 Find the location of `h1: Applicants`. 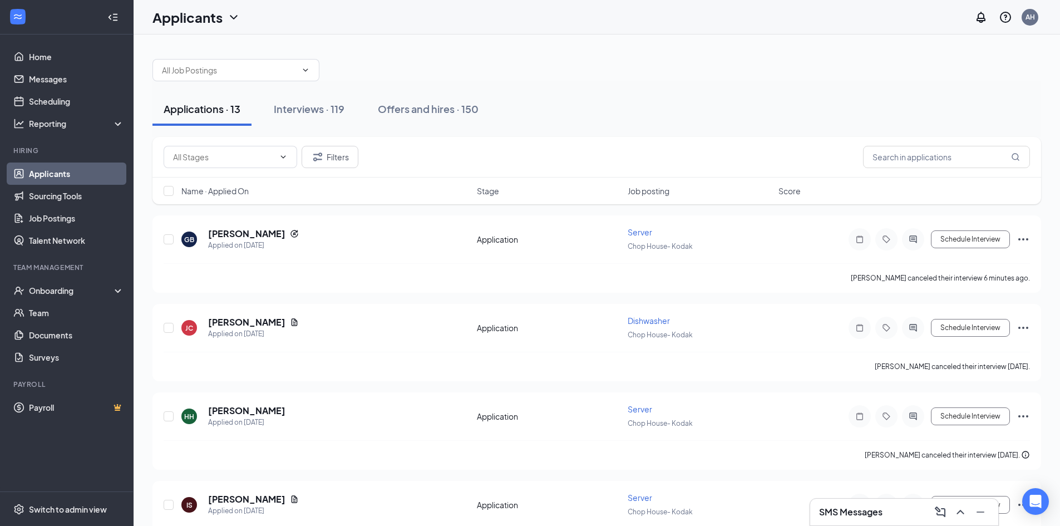

h1: Applicants is located at coordinates (187, 17).